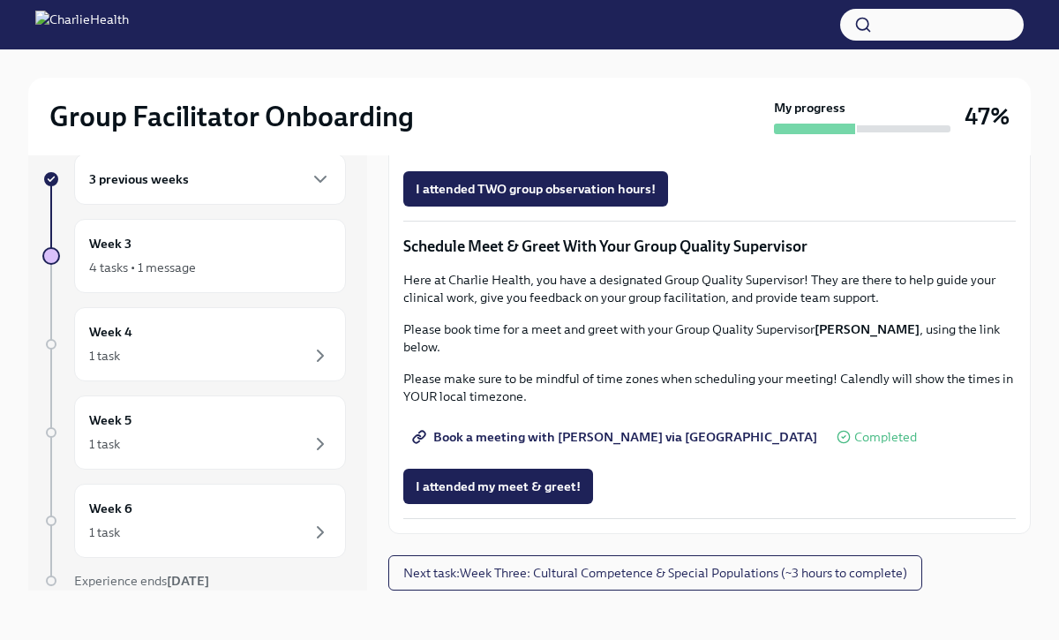 The height and width of the screenshot is (640, 1059). Describe the element at coordinates (710, 289) in the screenshot. I see `p: Here at Charlie Health, you have a designated Group Quality Supervisor! They are there to help gu...` at that location.